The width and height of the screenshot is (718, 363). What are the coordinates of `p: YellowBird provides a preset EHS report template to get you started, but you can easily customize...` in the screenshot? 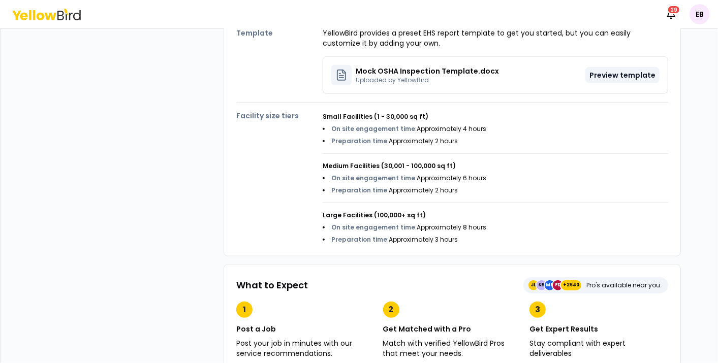 It's located at (496, 38).